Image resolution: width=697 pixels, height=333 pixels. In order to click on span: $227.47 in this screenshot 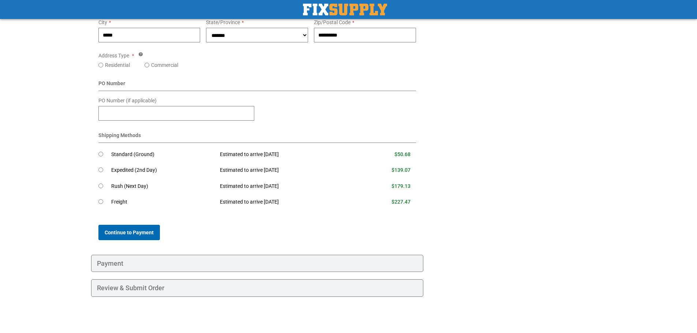, I will do `click(401, 202)`.